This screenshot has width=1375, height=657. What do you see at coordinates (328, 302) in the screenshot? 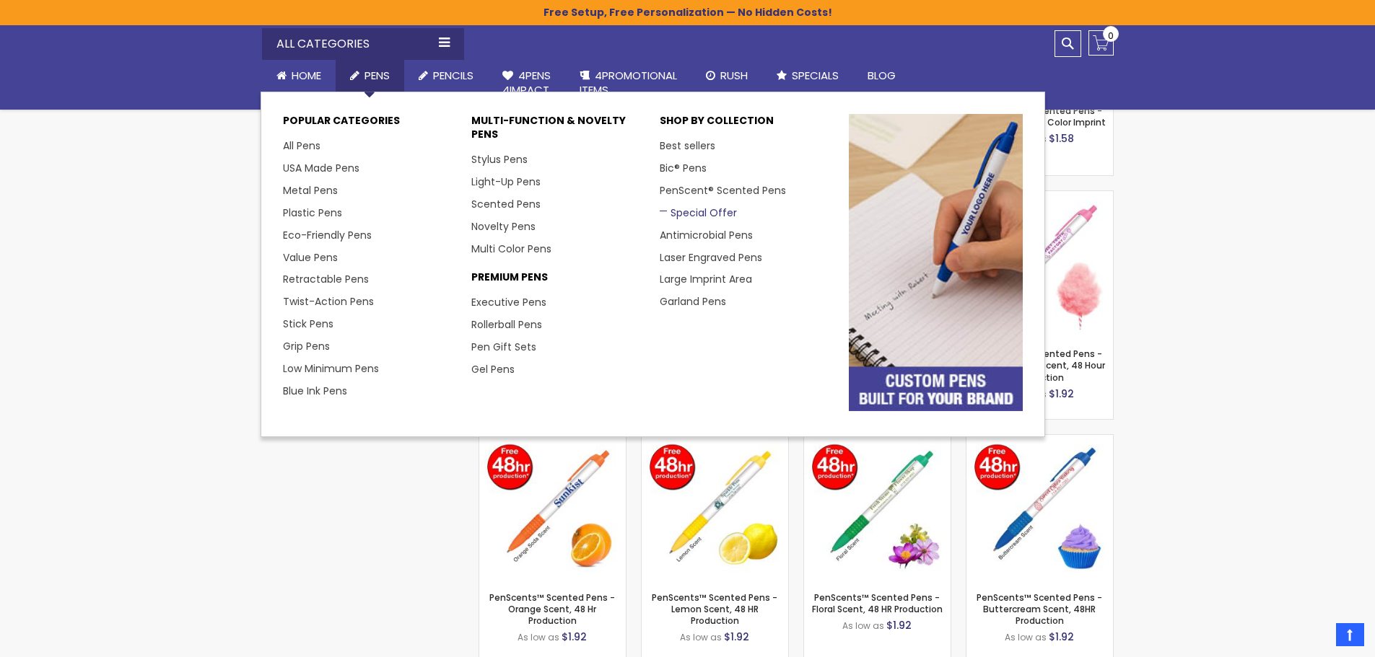
I see `a: Twist-Action Pens` at bounding box center [328, 302].